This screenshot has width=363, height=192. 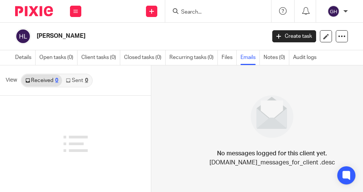 What do you see at coordinates (34, 11) in the screenshot?
I see `img: Pixie` at bounding box center [34, 11].